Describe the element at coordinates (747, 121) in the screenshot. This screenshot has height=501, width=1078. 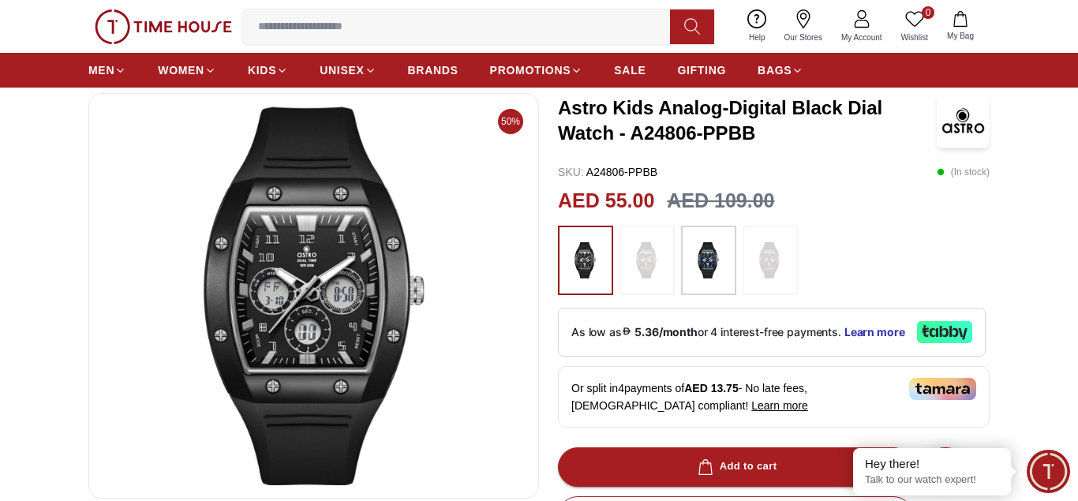
I see `h3: Astro Kids Analog-Digital Black Dial Watch - A24806-PPBB` at that location.